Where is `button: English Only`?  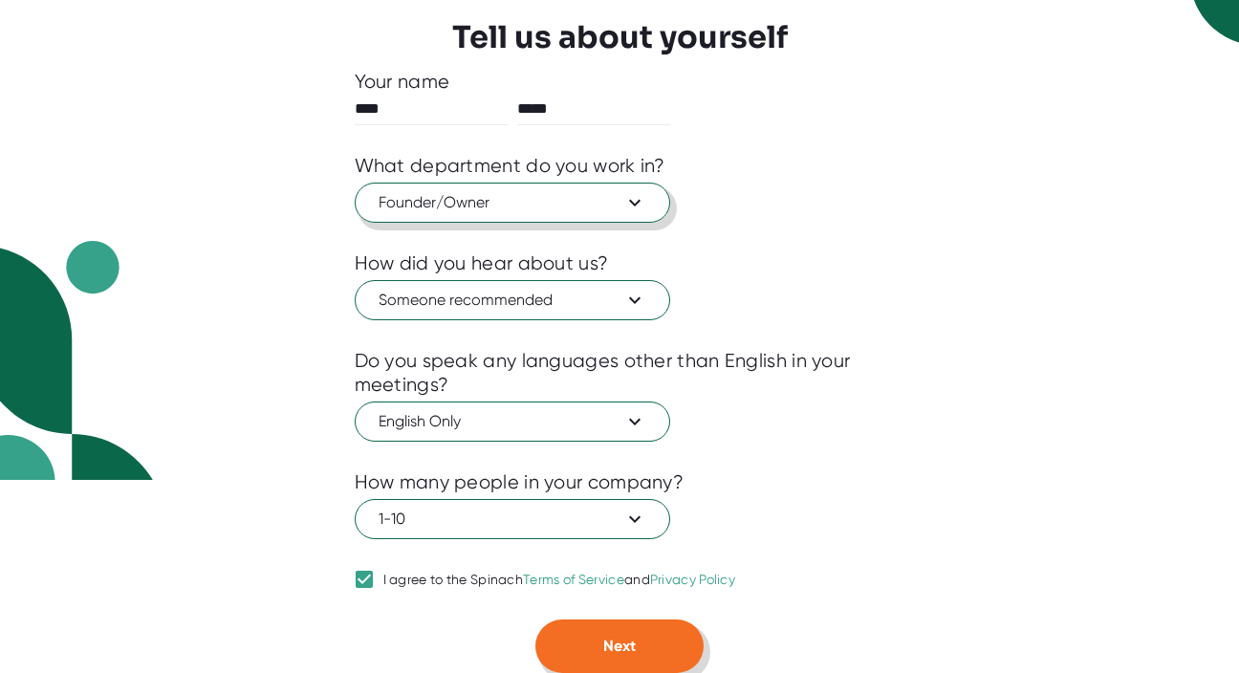
button: English Only is located at coordinates (513, 422).